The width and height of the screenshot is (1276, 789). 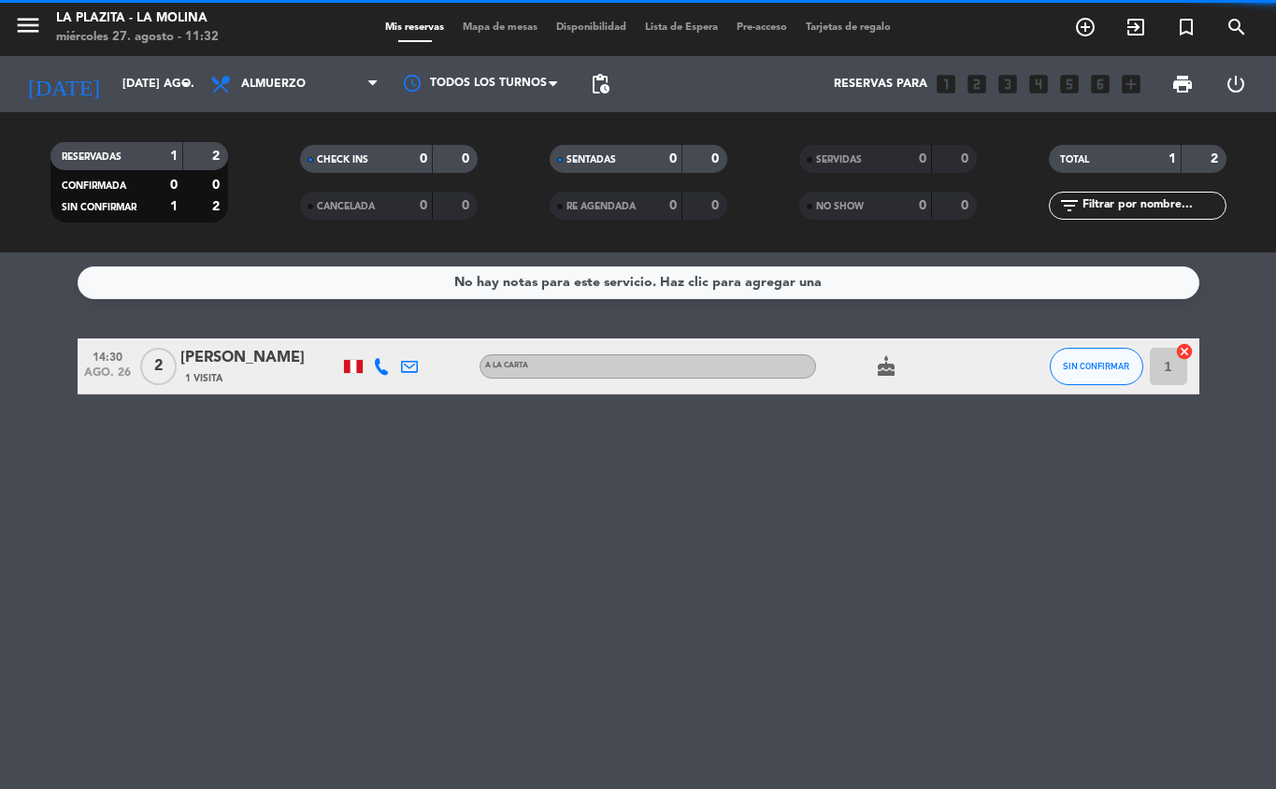 I want to click on i: search, so click(x=1237, y=27).